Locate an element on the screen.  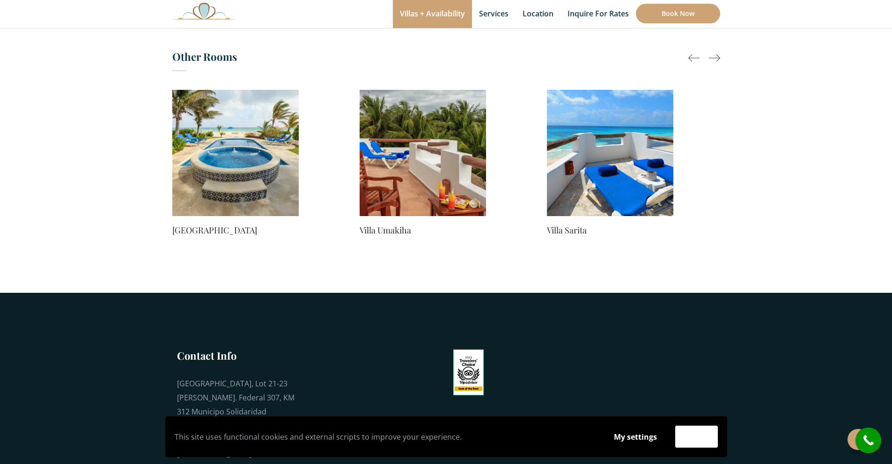
p: This site uses functional cookies and external scripts to improve your experience. is located at coordinates (385, 437).